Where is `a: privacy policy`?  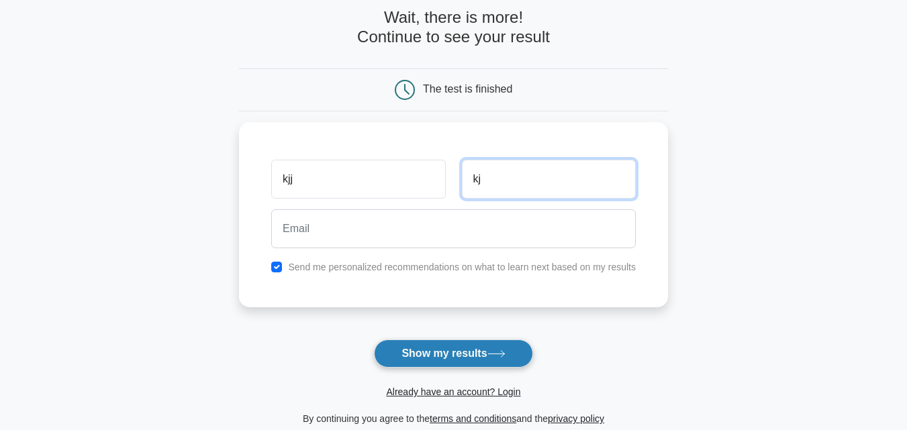 a: privacy policy is located at coordinates (576, 419).